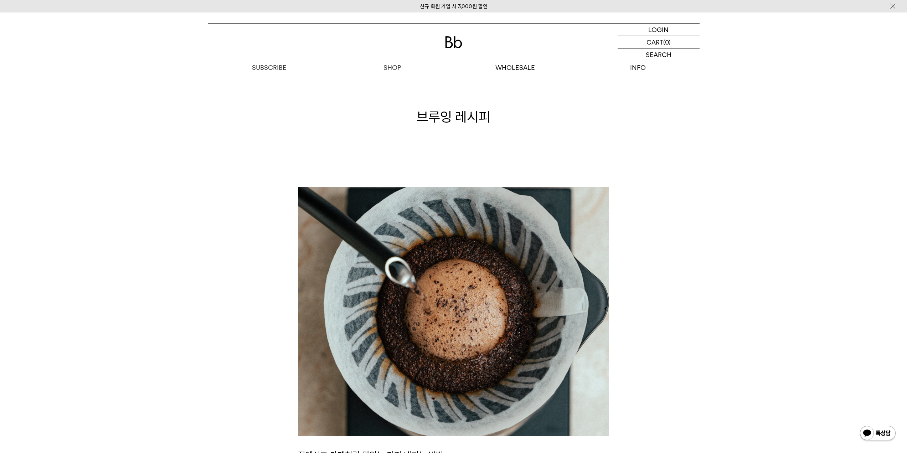 This screenshot has width=907, height=453. I want to click on a: SHOP, so click(392, 67).